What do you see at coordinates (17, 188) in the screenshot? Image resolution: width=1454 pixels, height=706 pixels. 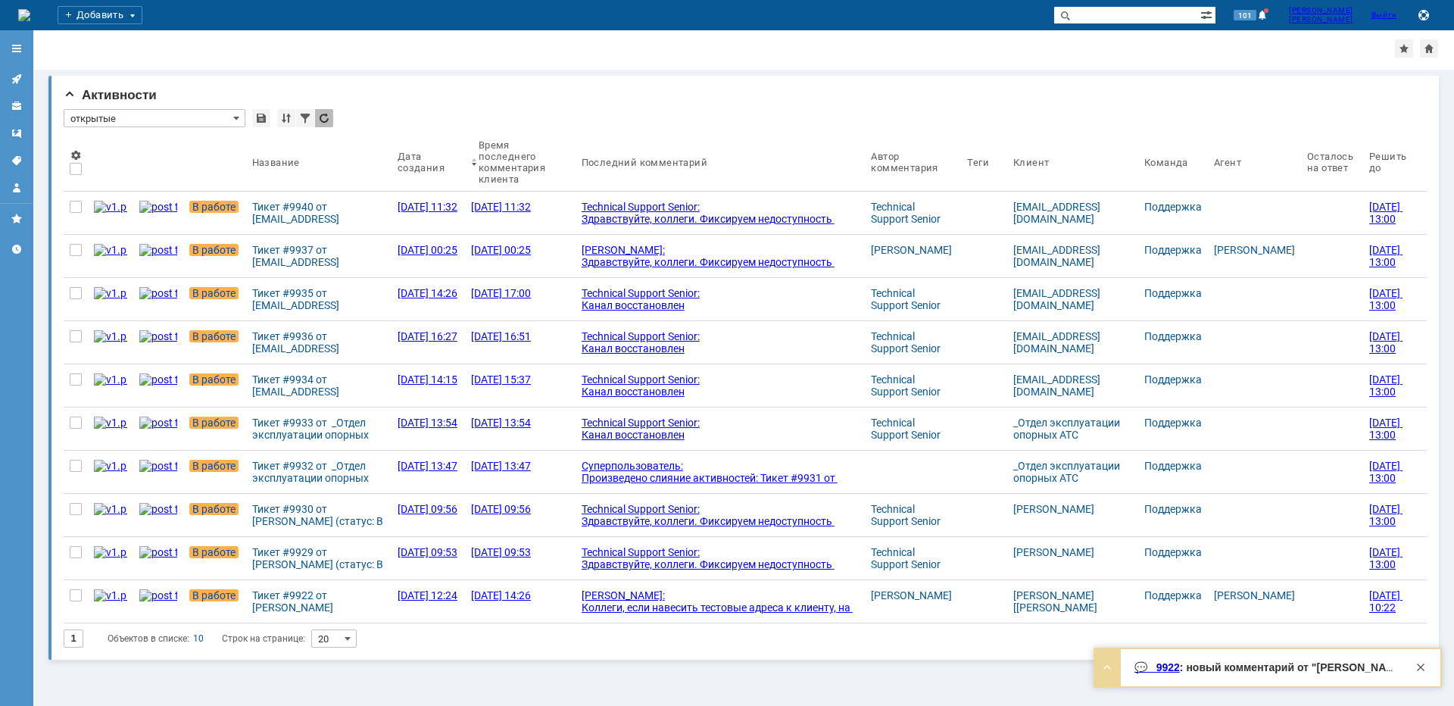 I see `a: Мой профиль` at bounding box center [17, 188].